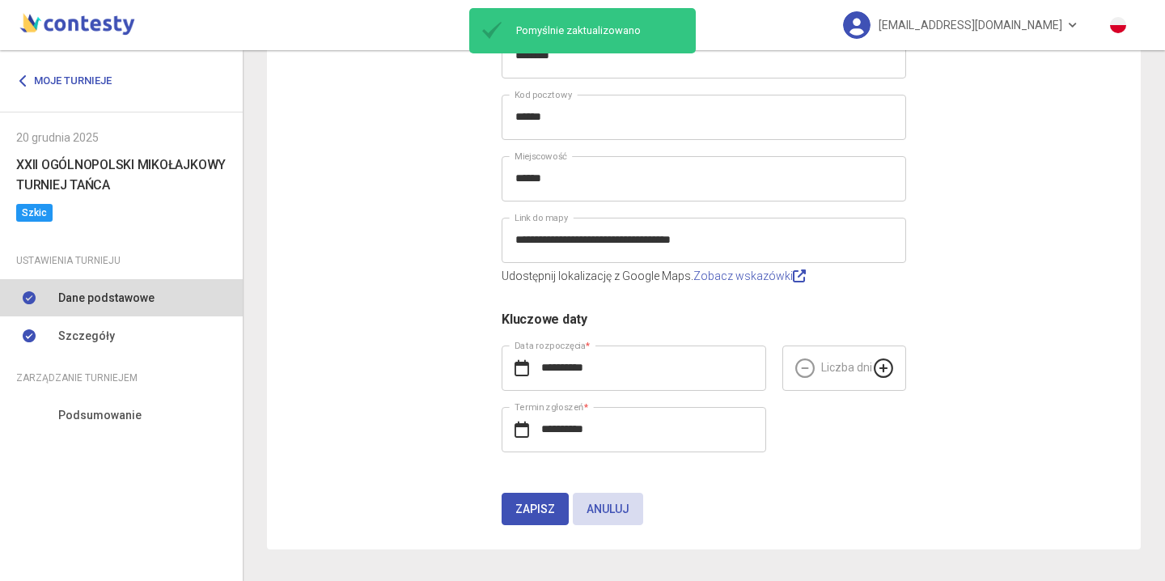 The image size is (1165, 581). What do you see at coordinates (535, 509) in the screenshot?
I see `button: Zapisz` at bounding box center [535, 509].